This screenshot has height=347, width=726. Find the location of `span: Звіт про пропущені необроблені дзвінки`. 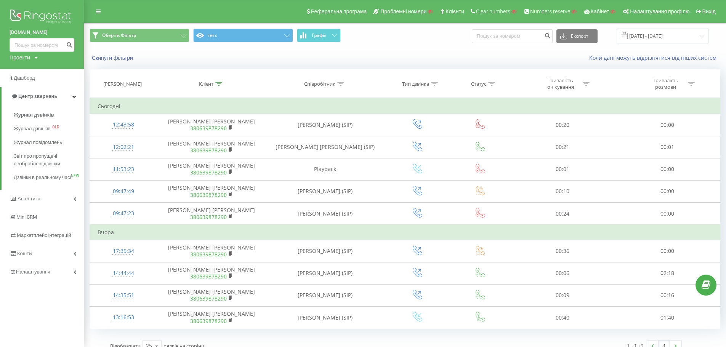

span: Звіт про пропущені необроблені дзвінки is located at coordinates (47, 160).